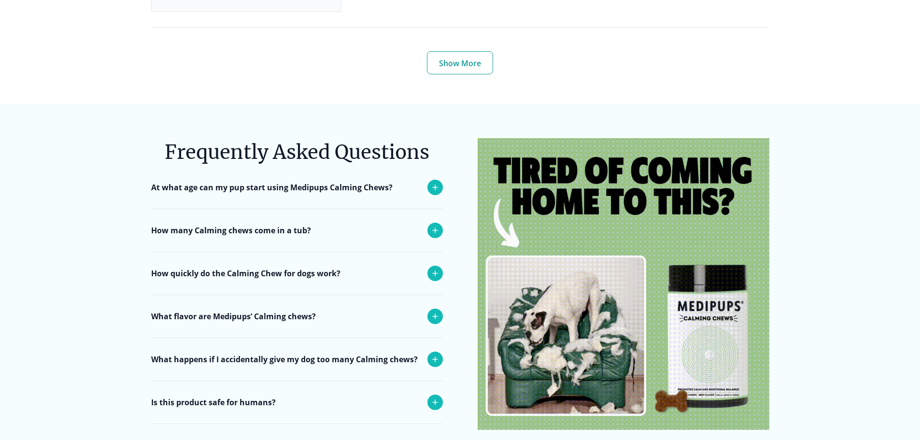 This screenshot has height=440, width=920. I want to click on div: Beef Flavored: Our chews will leave your pup begging for MORE!, so click(296, 353).